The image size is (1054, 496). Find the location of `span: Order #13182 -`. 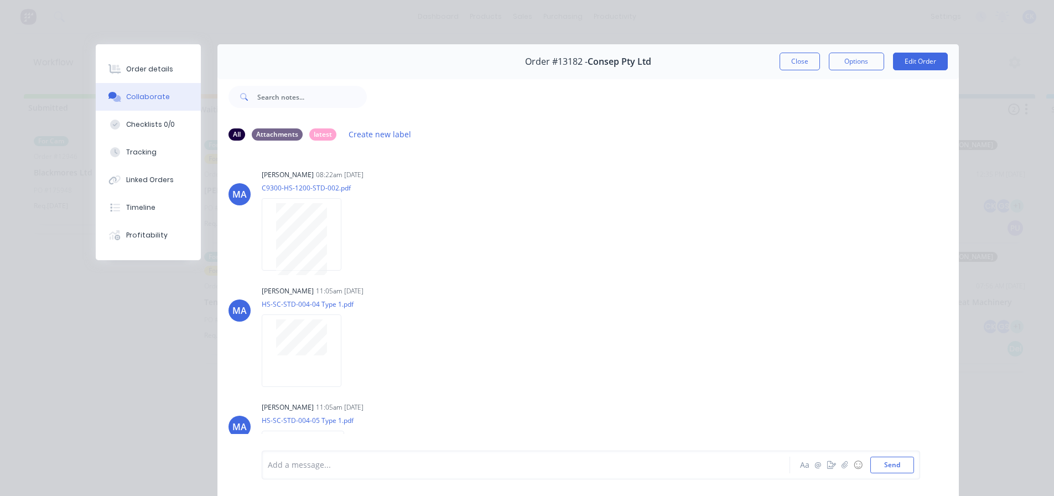

span: Order #13182 - is located at coordinates (556, 61).